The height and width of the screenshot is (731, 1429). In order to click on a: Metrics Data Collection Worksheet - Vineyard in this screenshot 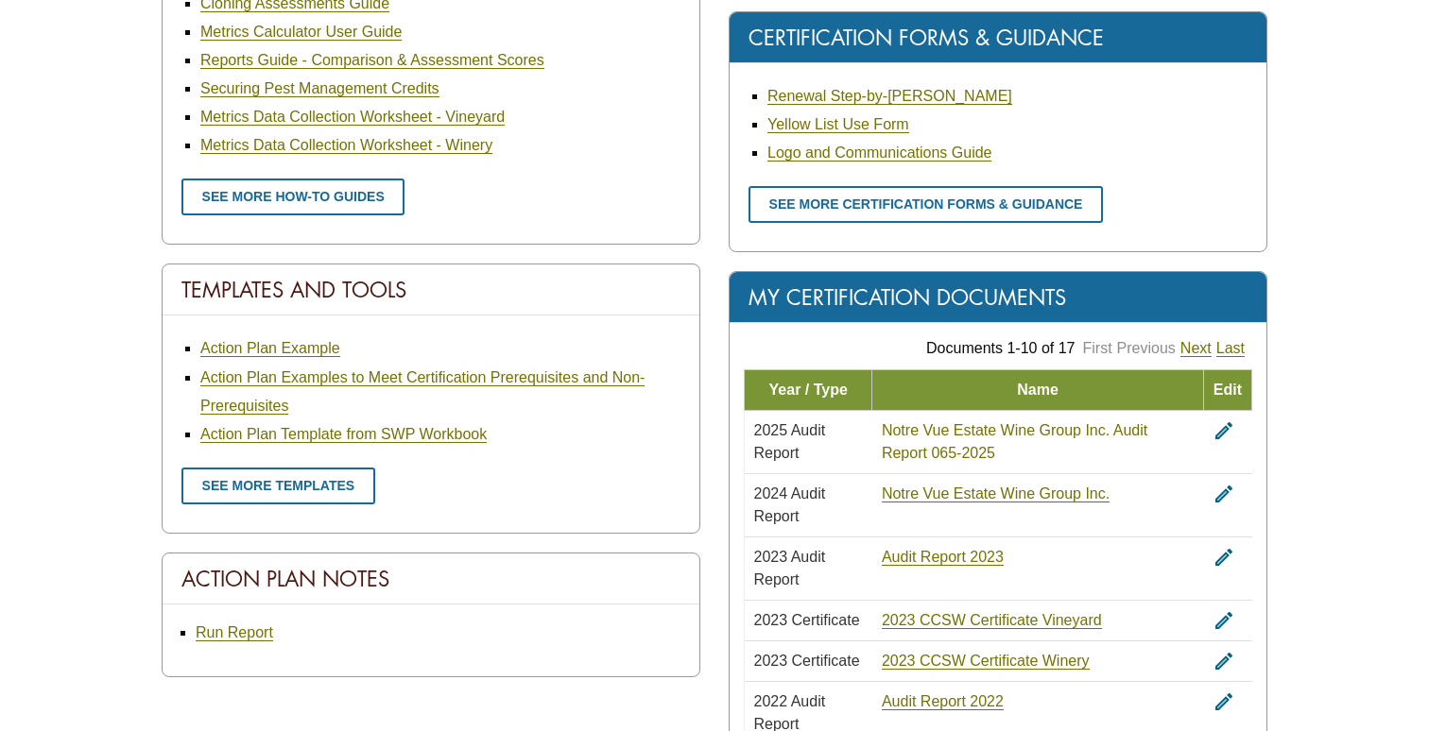, I will do `click(353, 117)`.